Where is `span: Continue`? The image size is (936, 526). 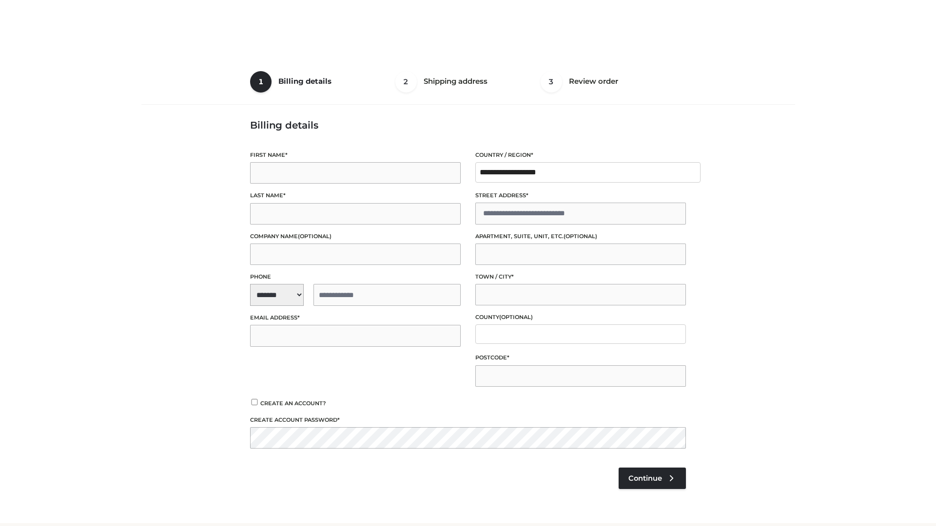
span: Continue is located at coordinates (645, 478).